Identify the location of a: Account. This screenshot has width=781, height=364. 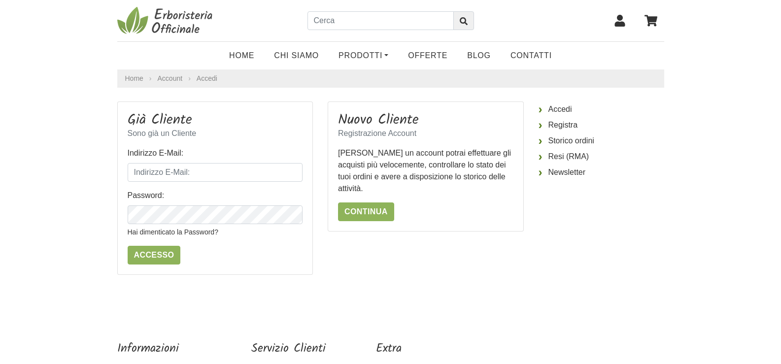
(170, 78).